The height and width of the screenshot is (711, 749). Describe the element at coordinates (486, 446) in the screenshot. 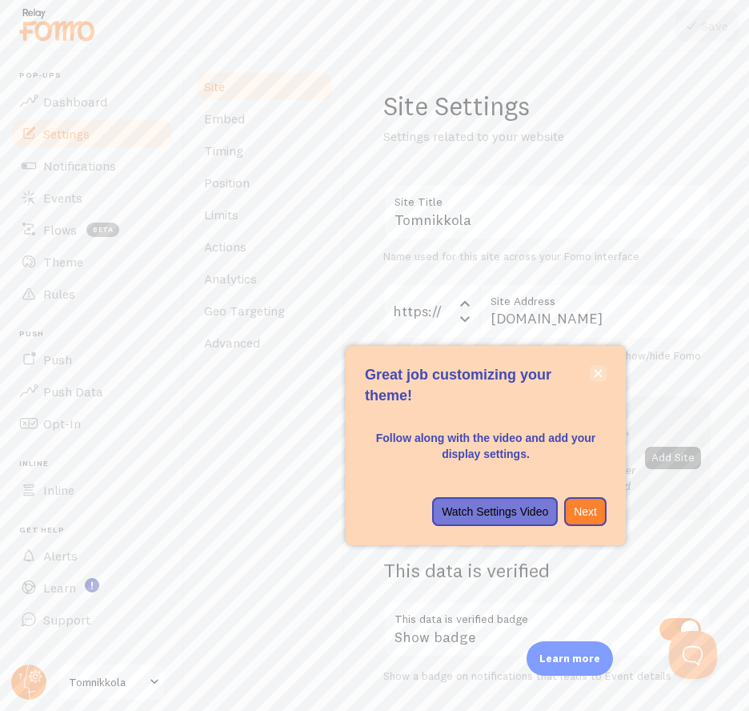

I see `p: Follow along with the video and add your display settings.` at that location.